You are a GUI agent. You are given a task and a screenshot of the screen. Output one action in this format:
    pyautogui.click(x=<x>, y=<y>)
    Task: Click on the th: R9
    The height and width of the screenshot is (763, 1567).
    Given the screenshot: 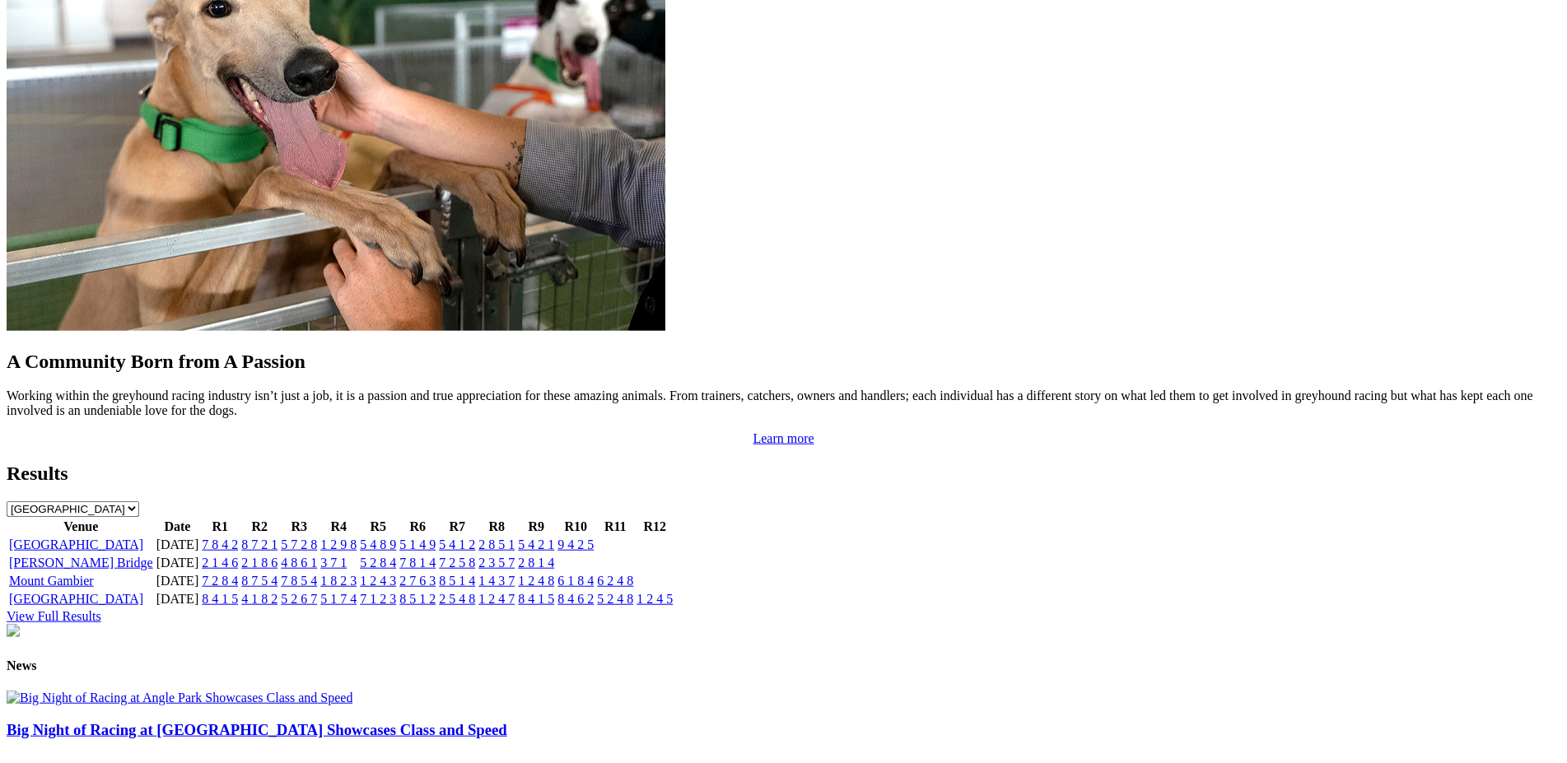 What is the action you would take?
    pyautogui.click(x=536, y=527)
    